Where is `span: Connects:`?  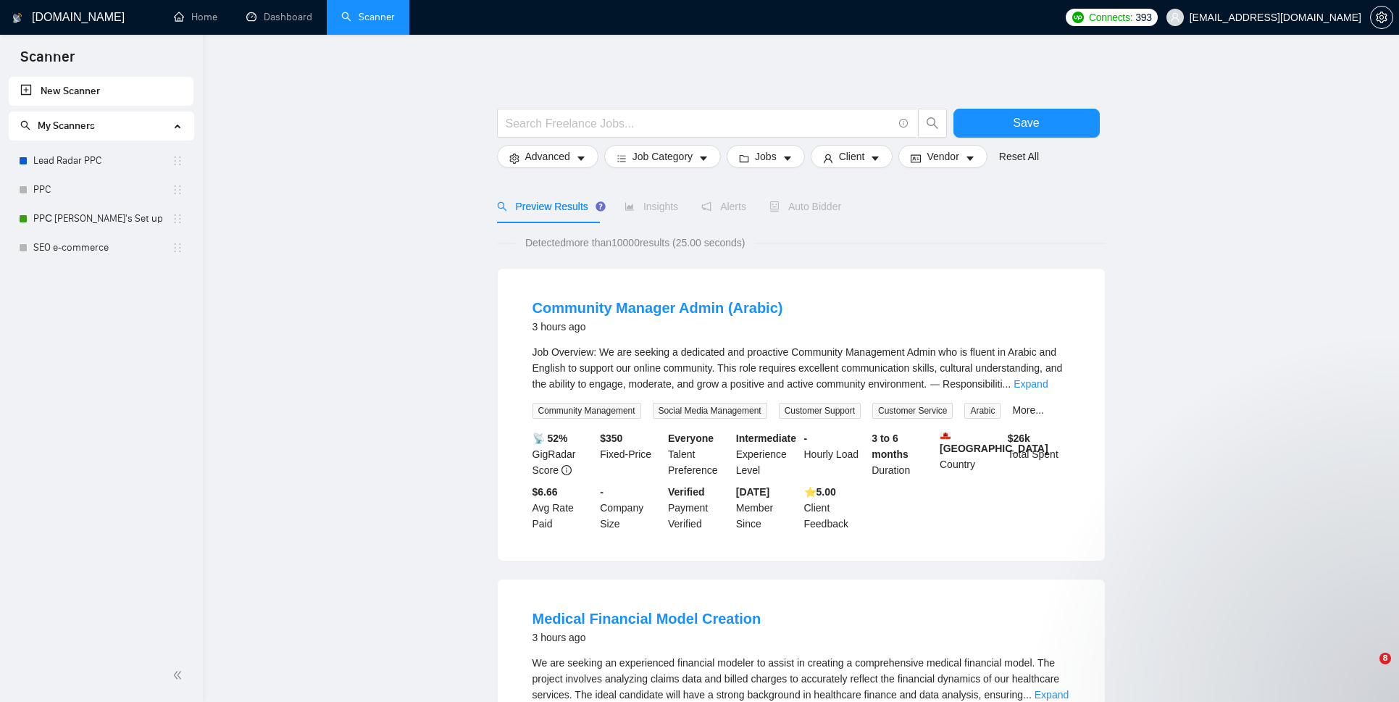 span: Connects: is located at coordinates (1110, 17).